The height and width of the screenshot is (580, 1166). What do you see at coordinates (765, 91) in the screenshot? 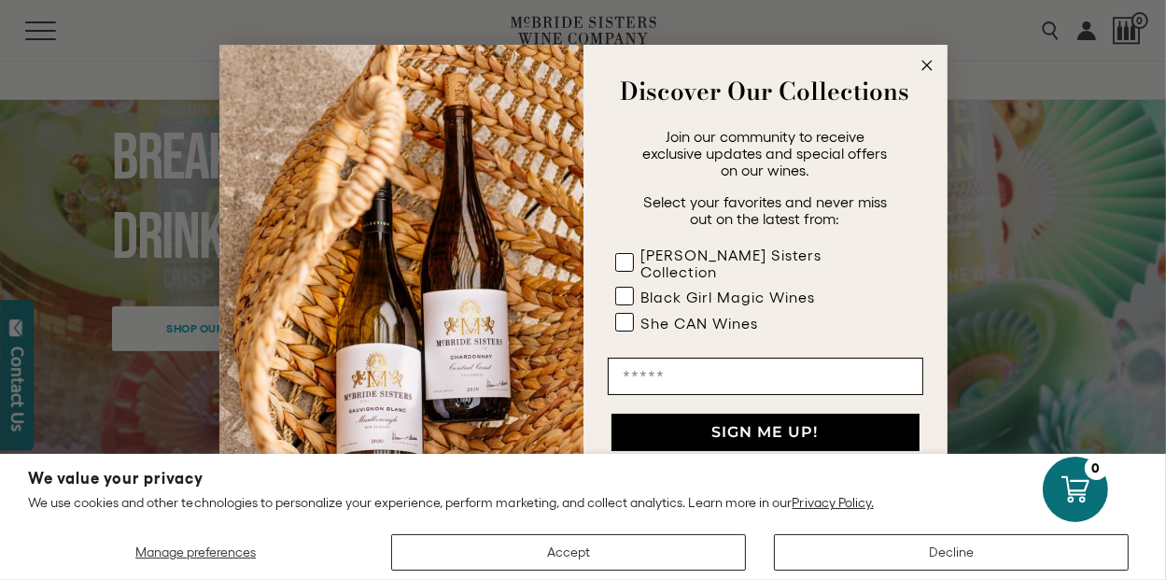
I see `strong: Discover Our Collections` at bounding box center [765, 91].